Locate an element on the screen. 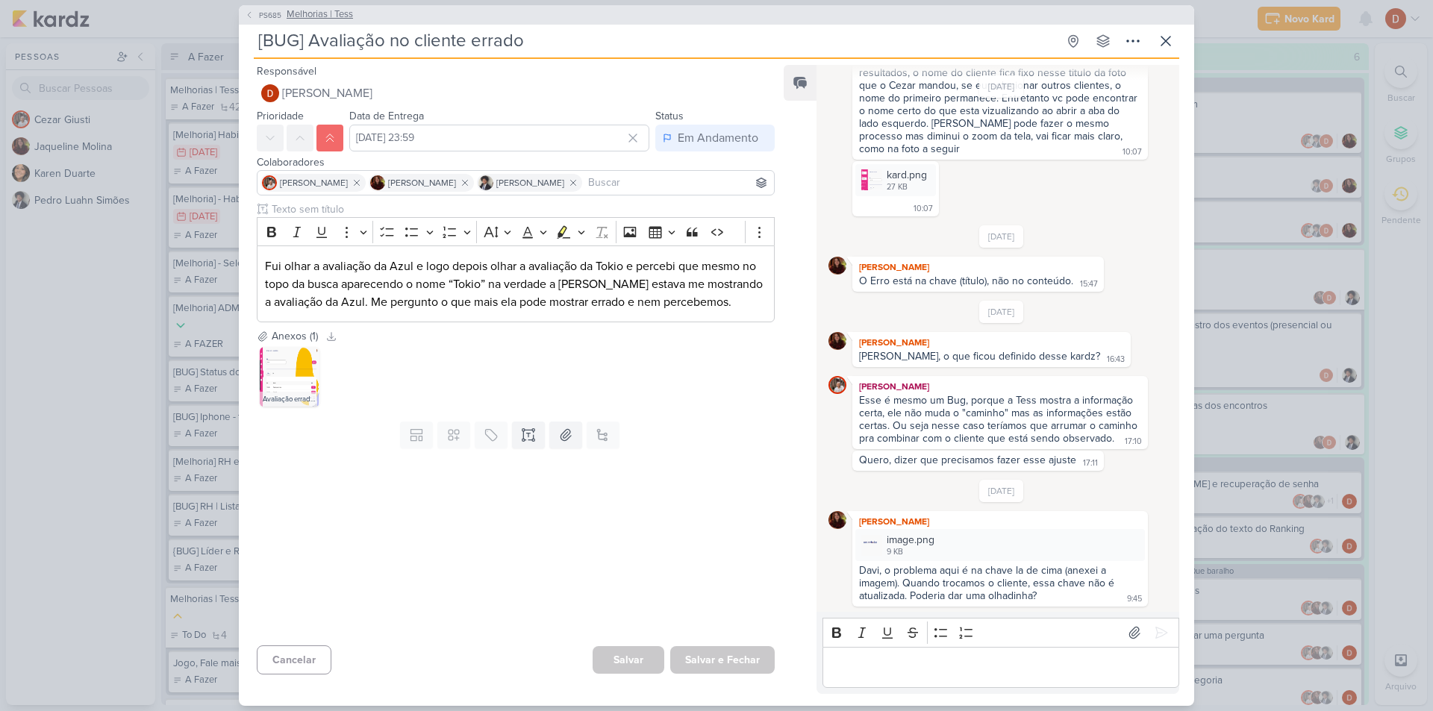 The height and width of the screenshot is (711, 1433). input: Buscar is located at coordinates (678, 183).